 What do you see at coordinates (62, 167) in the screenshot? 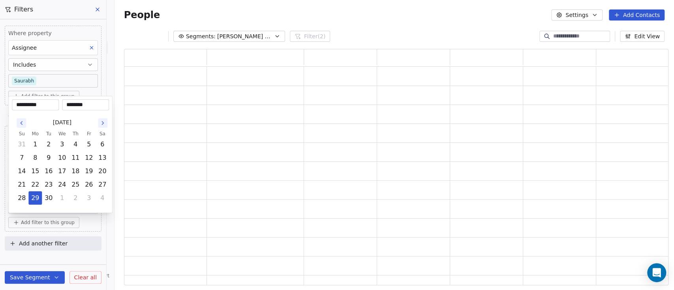
I see `table: September 2025` at bounding box center [62, 167].